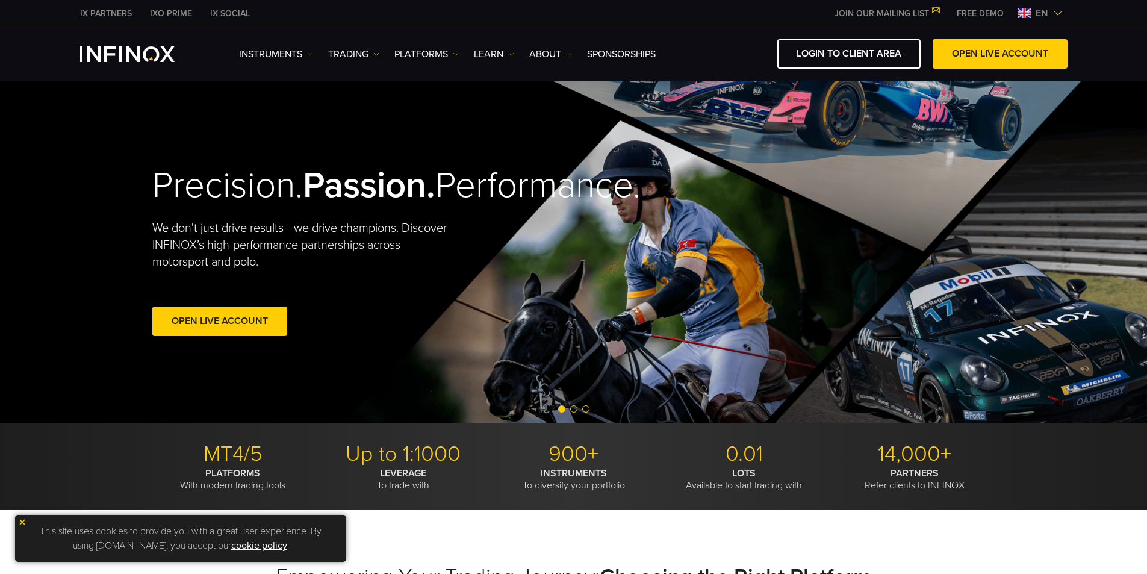 This screenshot has height=574, width=1147. What do you see at coordinates (22, 522) in the screenshot?
I see `img: yellow close icon` at bounding box center [22, 522].